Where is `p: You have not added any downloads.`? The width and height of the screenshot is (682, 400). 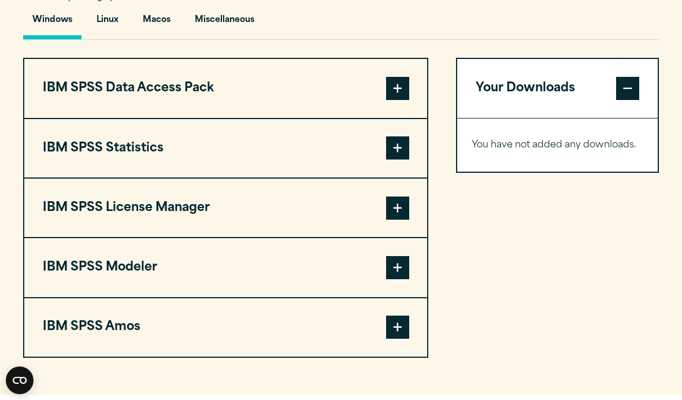
p: You have not added any downloads. is located at coordinates (558, 145).